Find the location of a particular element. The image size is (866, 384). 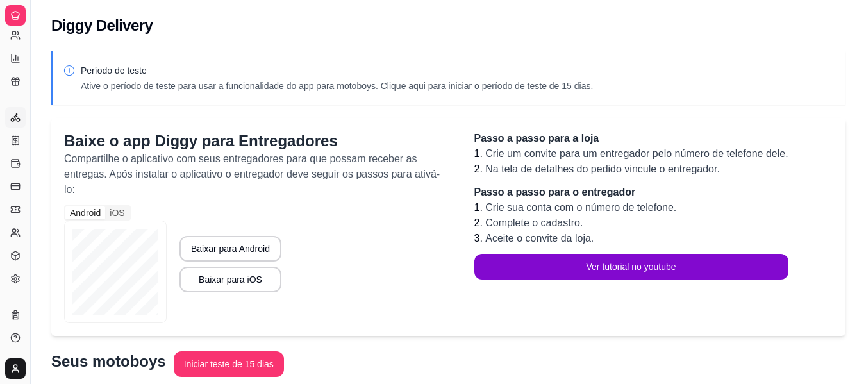

div: Android is located at coordinates (85, 213).